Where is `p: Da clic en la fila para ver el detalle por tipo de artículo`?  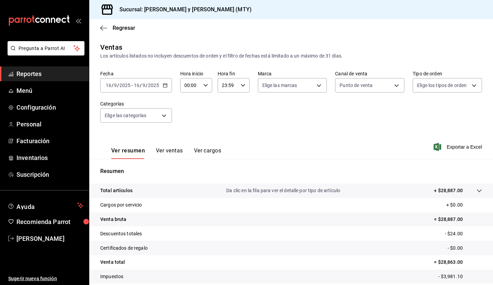
p: Da clic en la fila para ver el detalle por tipo de artículo is located at coordinates (283, 191).